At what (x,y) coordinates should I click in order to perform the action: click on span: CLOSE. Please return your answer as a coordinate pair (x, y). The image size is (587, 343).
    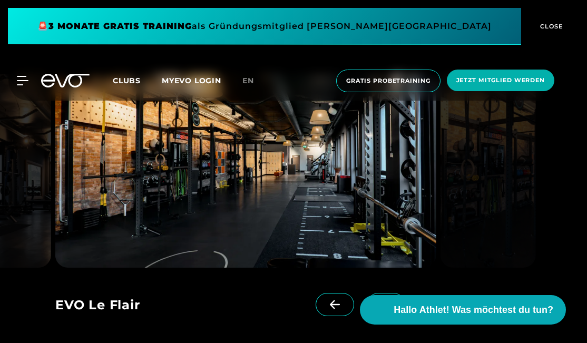
    Looking at the image, I should click on (550, 26).